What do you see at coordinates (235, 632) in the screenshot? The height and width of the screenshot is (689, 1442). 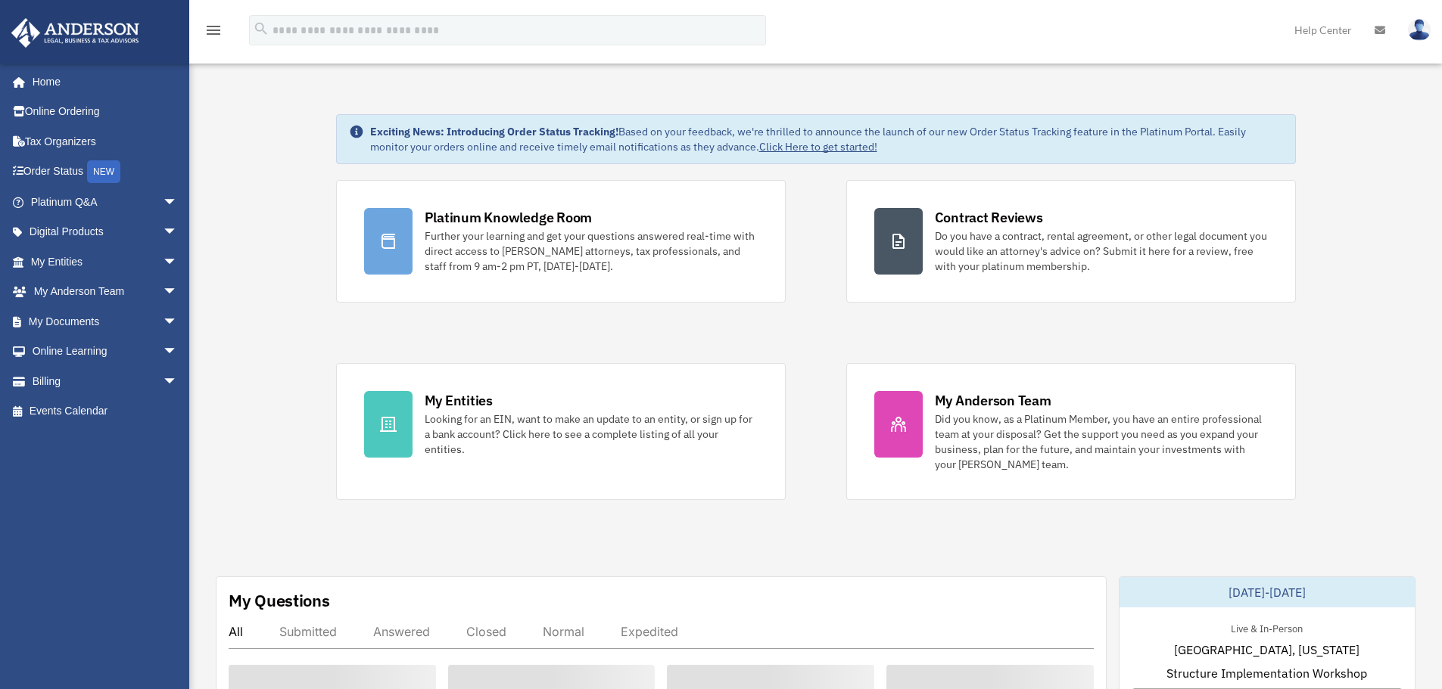 I see `div: All` at bounding box center [235, 632].